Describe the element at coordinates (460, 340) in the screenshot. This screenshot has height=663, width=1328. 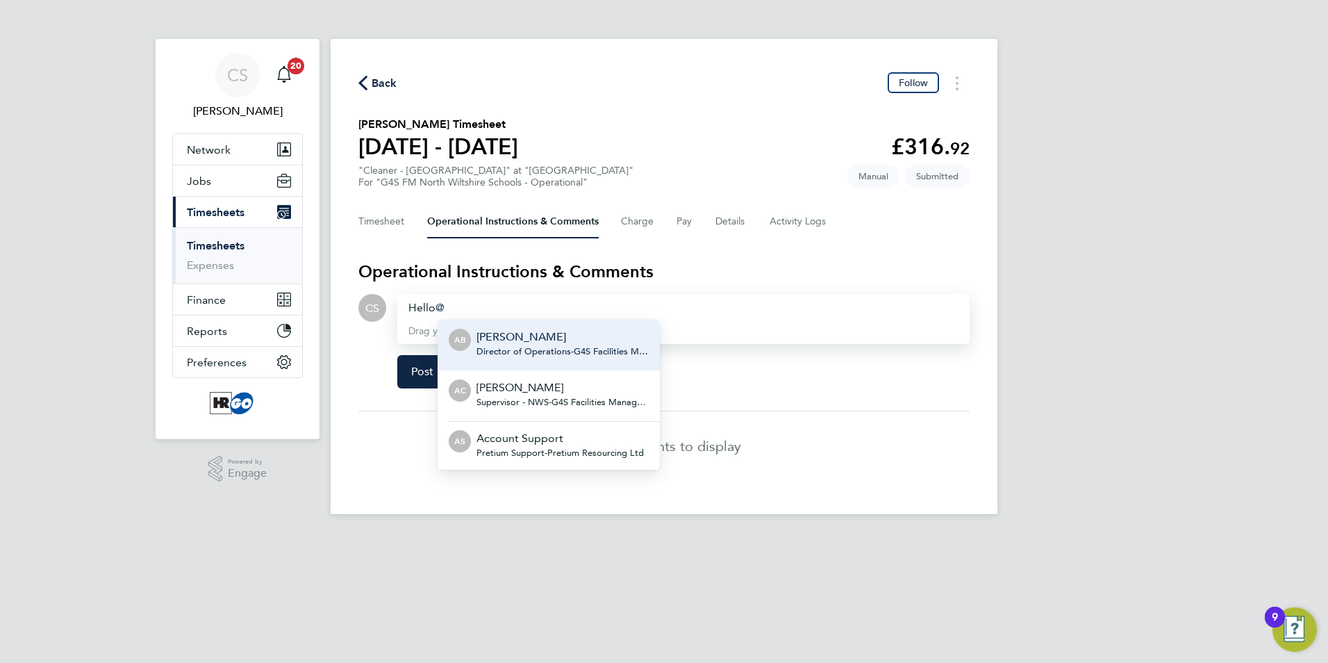
I see `div: Adam Burden` at that location.